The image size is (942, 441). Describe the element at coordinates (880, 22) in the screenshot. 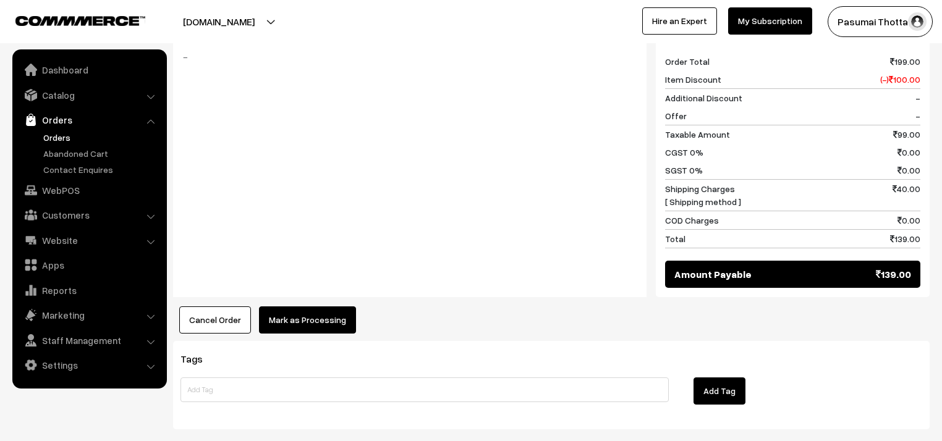

I see `button: Pasumai Thotta…` at that location.